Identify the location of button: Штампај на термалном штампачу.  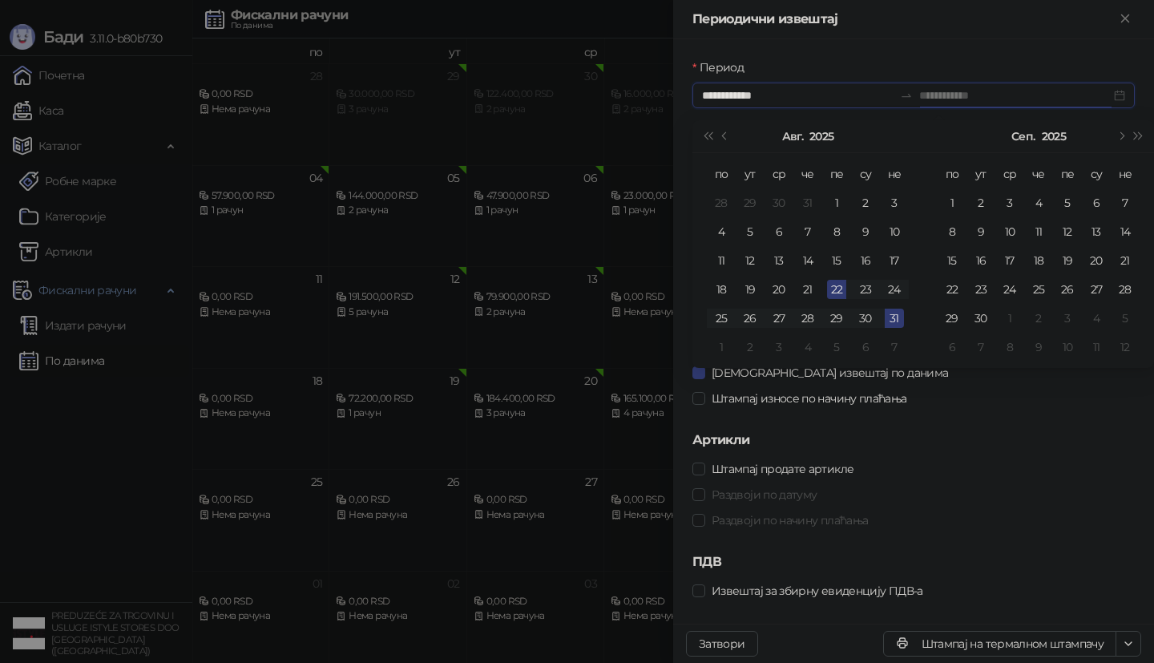
(999, 644).